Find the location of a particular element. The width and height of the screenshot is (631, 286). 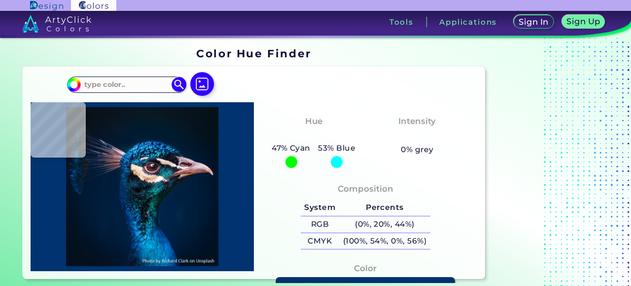

img: ArtyClick Design logo is located at coordinates (46, 5).